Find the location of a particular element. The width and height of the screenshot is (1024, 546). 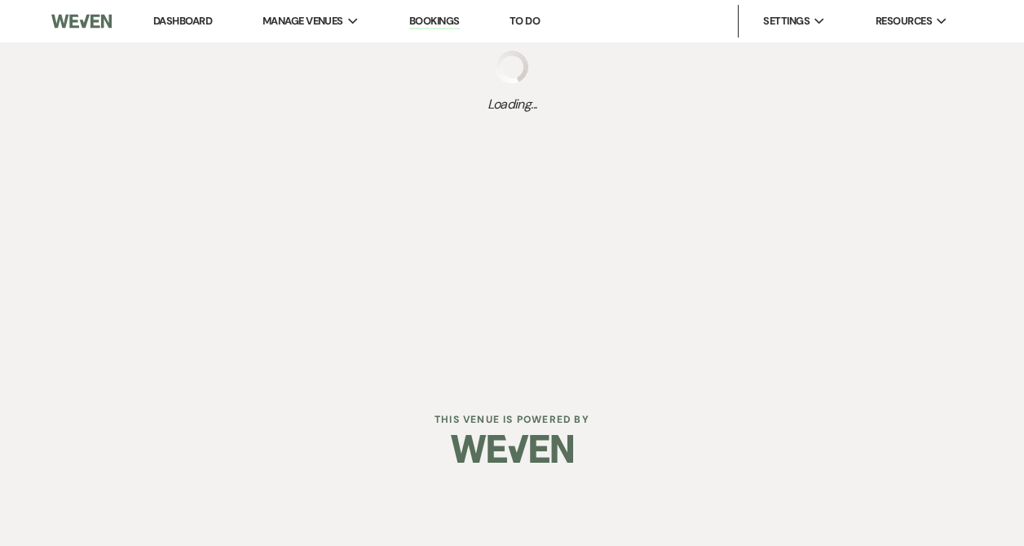

span: Resources is located at coordinates (904, 21).